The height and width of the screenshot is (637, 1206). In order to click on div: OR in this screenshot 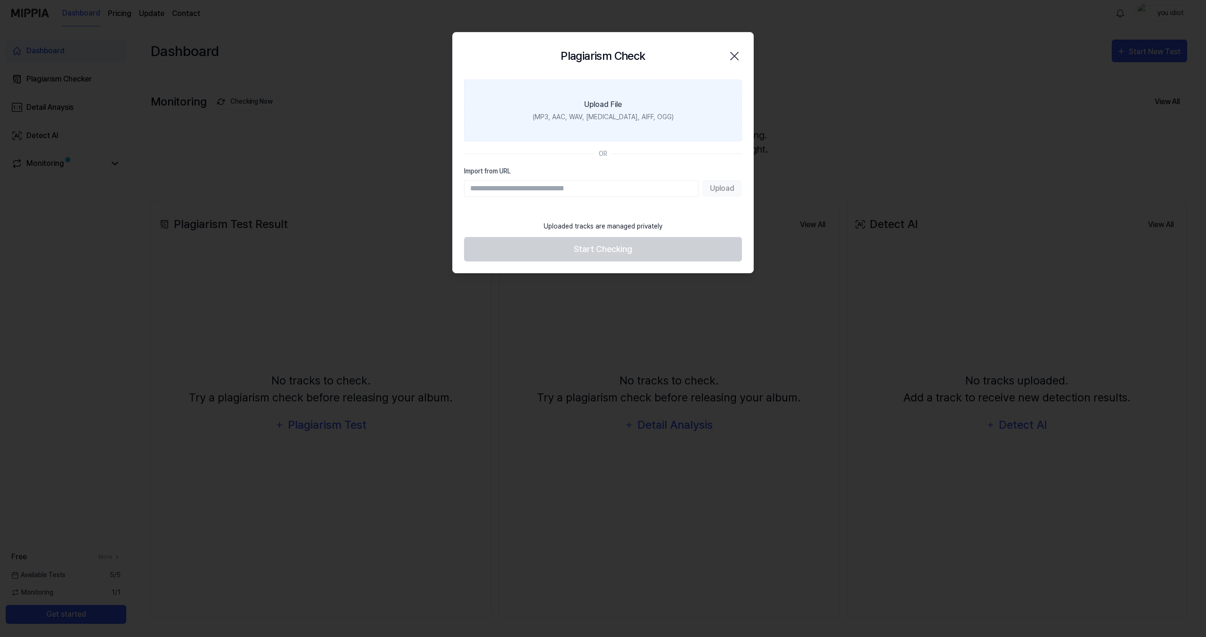, I will do `click(603, 154)`.